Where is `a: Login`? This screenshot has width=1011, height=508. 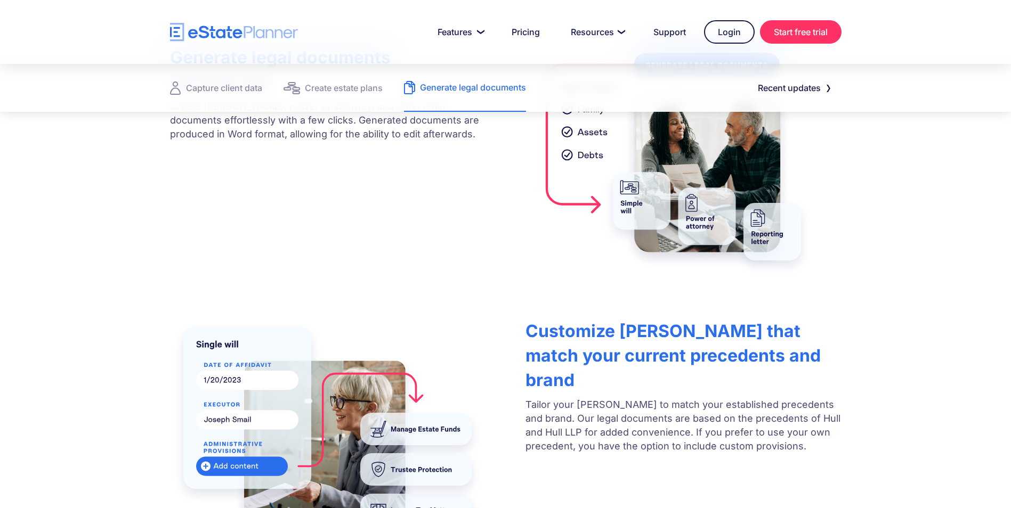
a: Login is located at coordinates (729, 32).